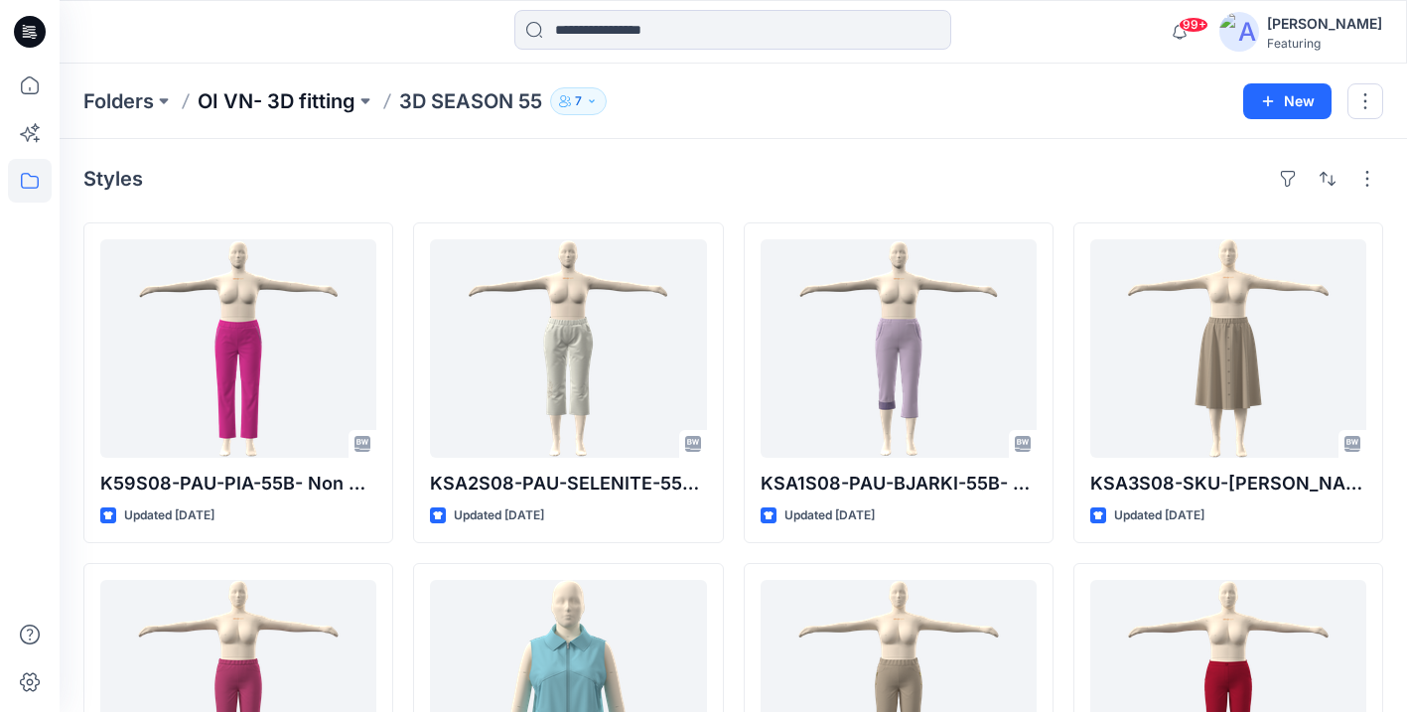 Image resolution: width=1407 pixels, height=712 pixels. Describe the element at coordinates (578, 101) in the screenshot. I see `p: 7` at that location.